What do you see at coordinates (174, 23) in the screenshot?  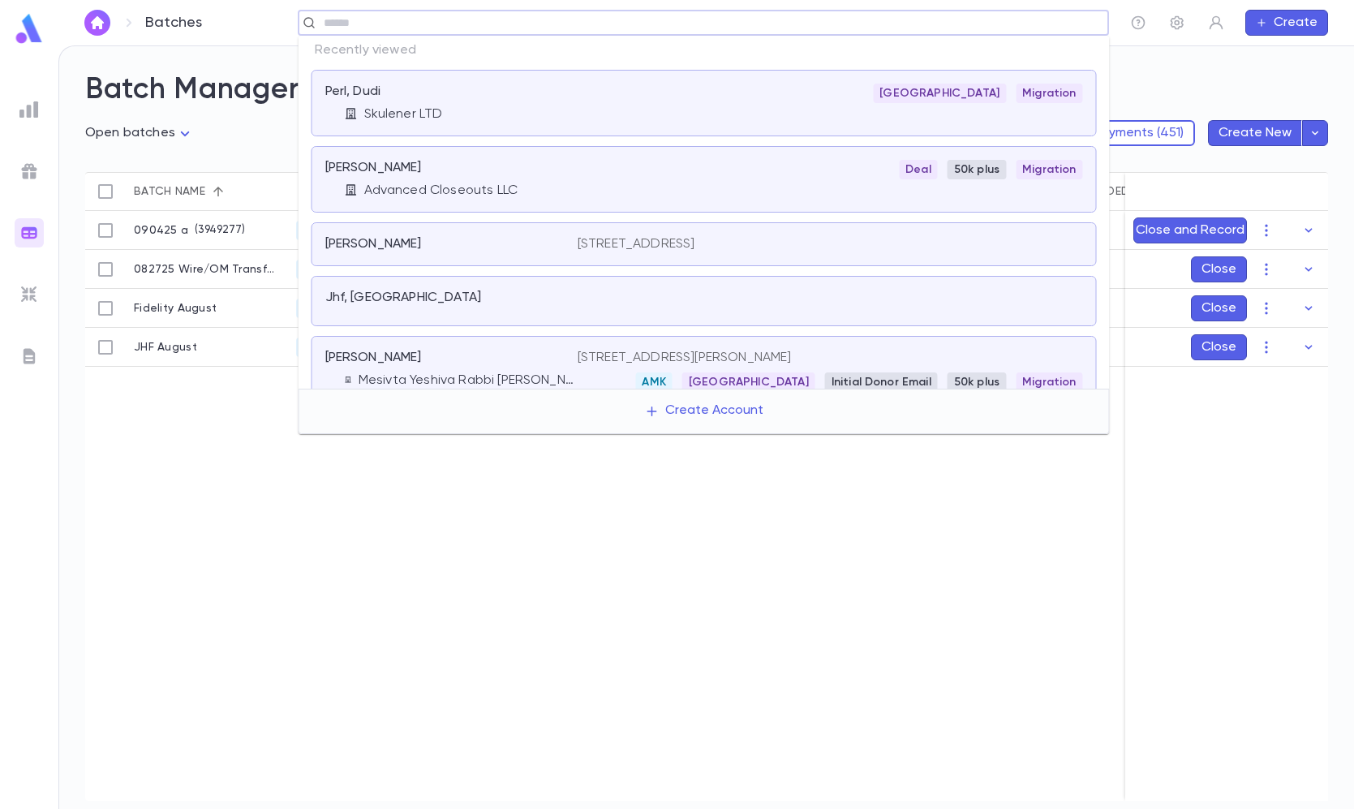 I see `p: Batches` at bounding box center [174, 23].